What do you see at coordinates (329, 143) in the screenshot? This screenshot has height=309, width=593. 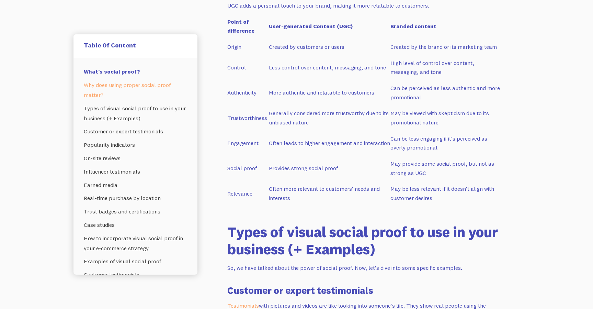 I see `span: Often leads to higher engagement and interaction` at bounding box center [329, 143].